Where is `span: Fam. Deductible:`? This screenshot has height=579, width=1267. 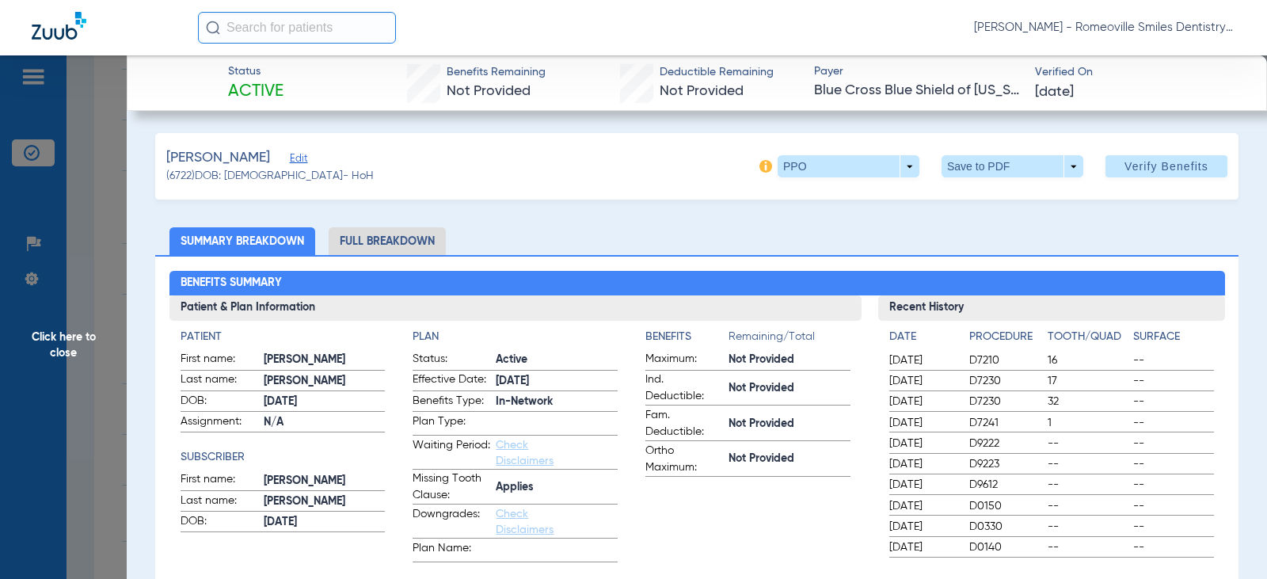 span: Fam. Deductible: is located at coordinates (684, 424).